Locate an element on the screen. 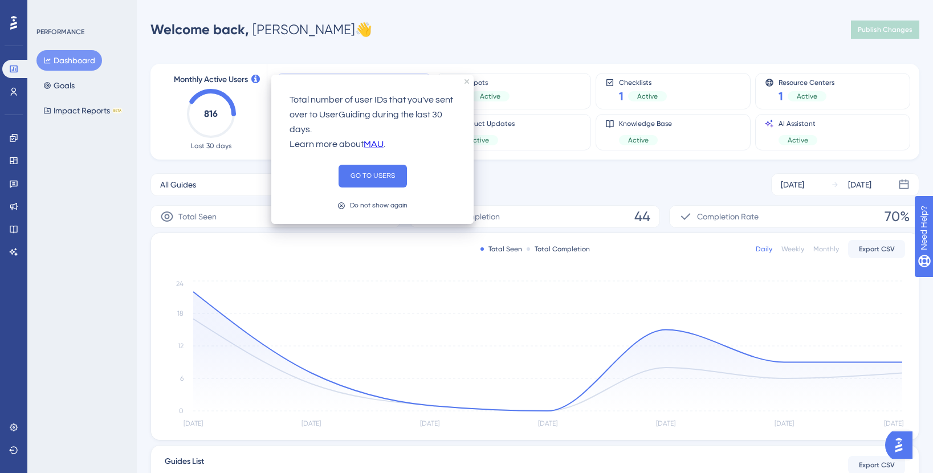  tspan: 24 is located at coordinates (179, 284).